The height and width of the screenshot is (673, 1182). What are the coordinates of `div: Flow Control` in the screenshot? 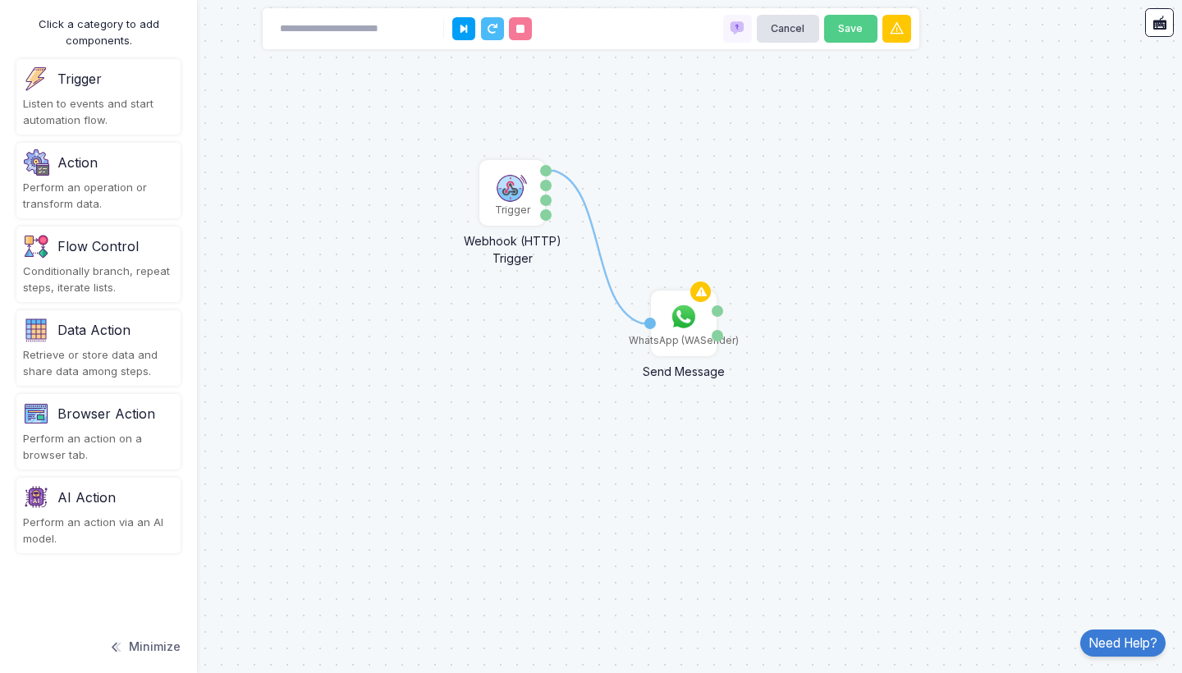 It's located at (98, 246).